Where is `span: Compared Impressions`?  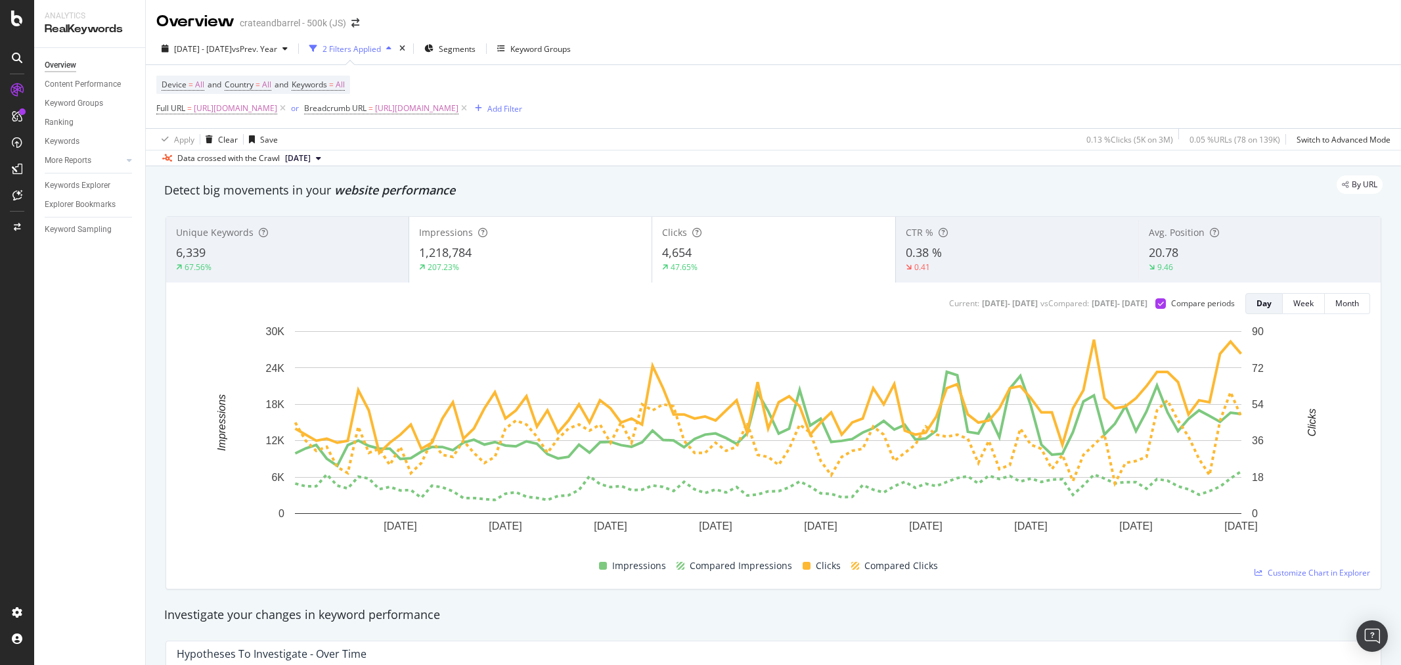
span: Compared Impressions is located at coordinates (741, 566).